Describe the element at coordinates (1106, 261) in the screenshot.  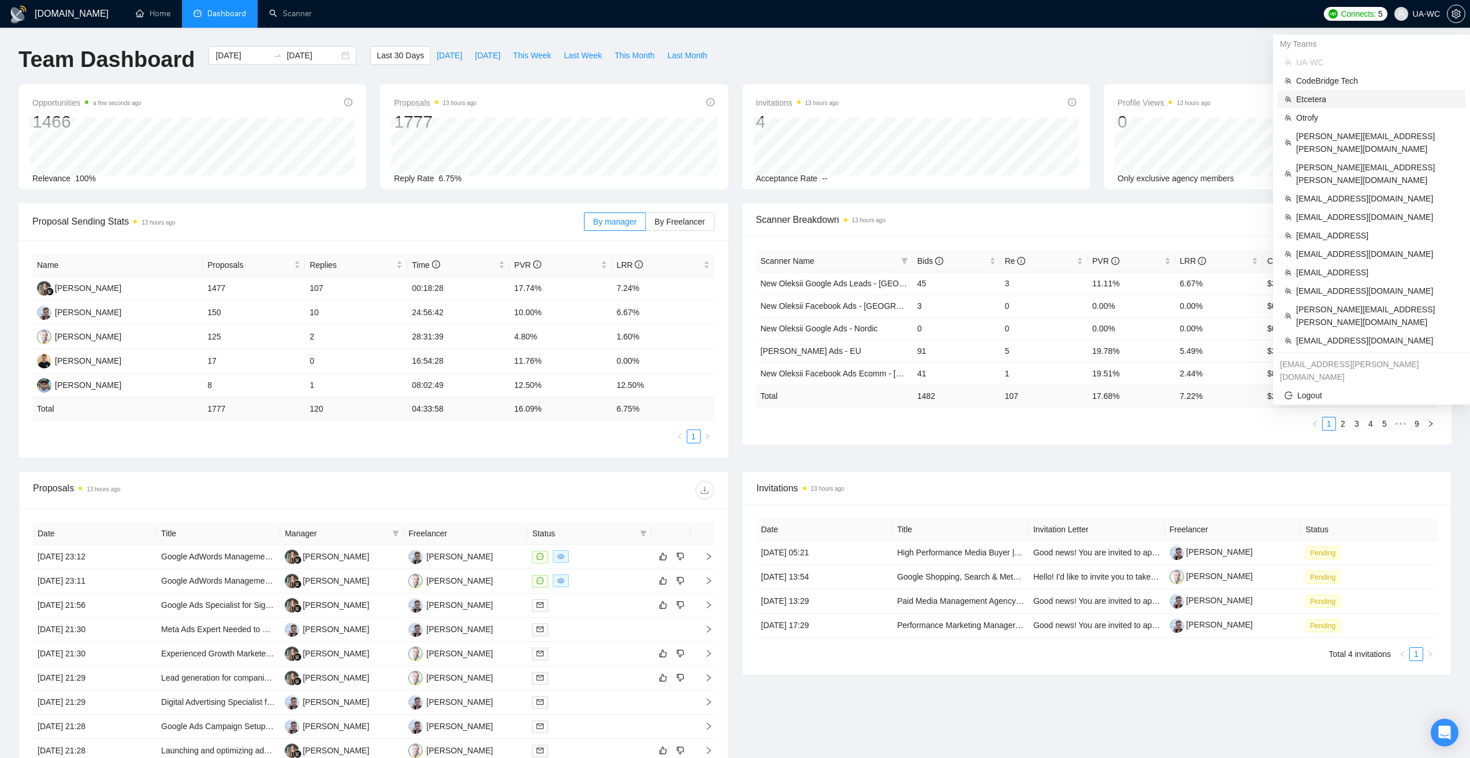
I see `span: PVR` at that location.